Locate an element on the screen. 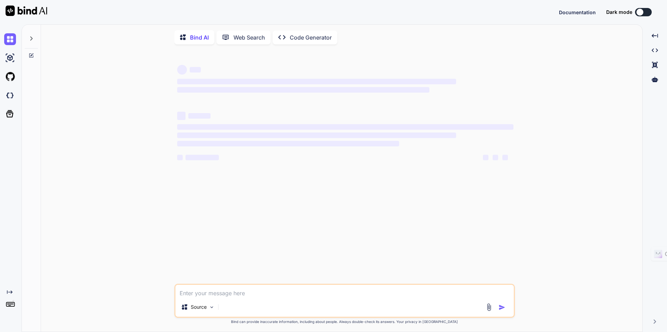  img: icon is located at coordinates (502, 308).